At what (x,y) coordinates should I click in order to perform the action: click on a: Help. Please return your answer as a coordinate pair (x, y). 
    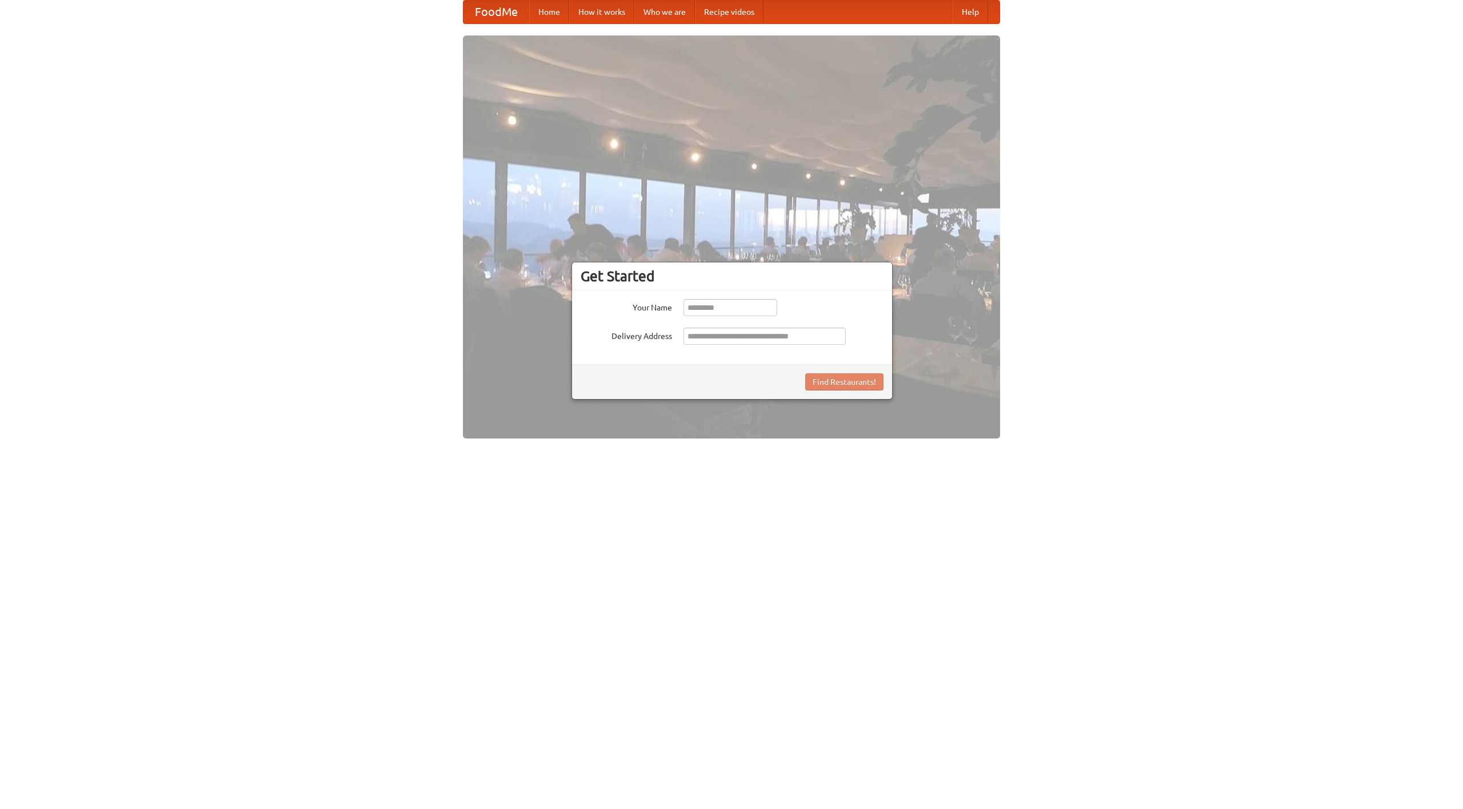
    Looking at the image, I should click on (971, 12).